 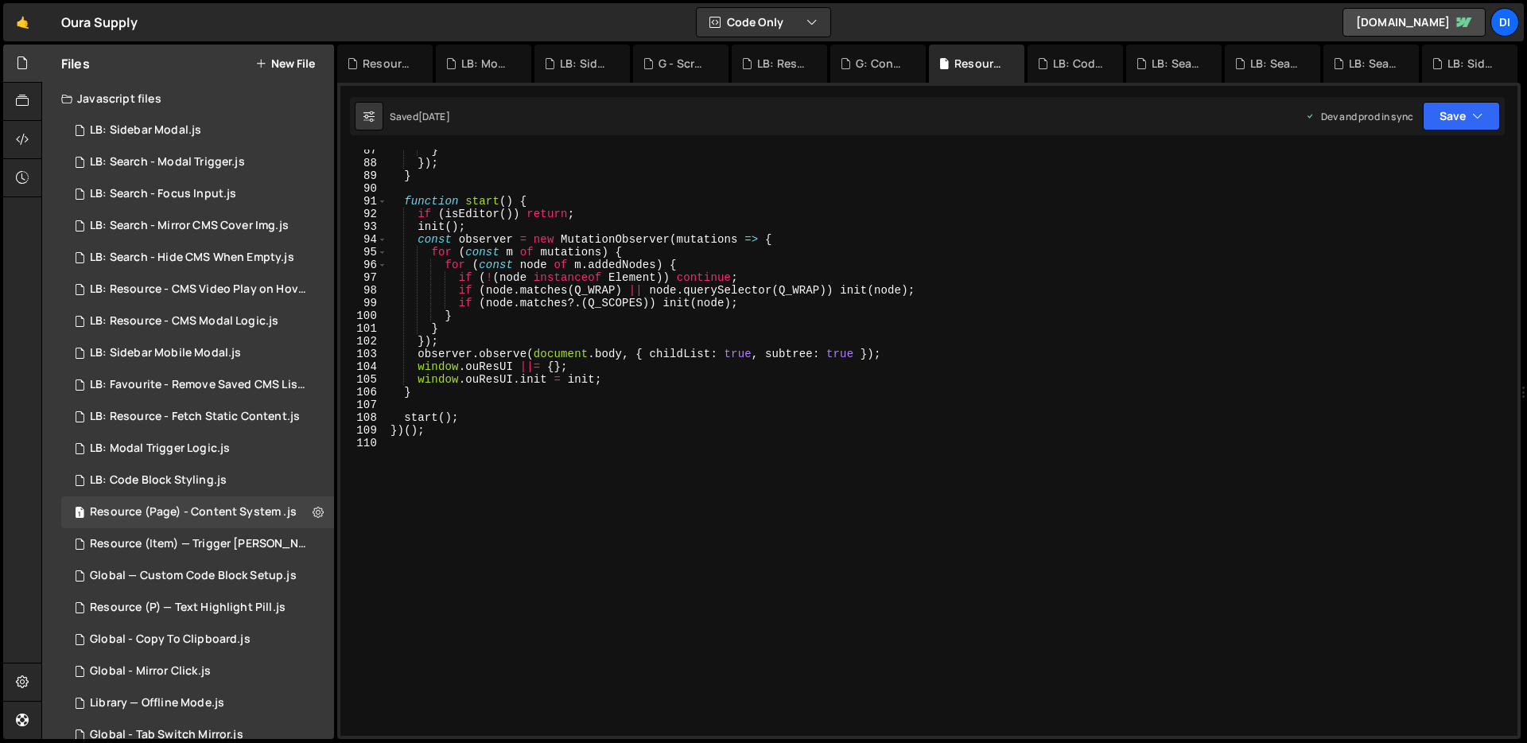 I want to click on div: 88, so click(x=363, y=163).